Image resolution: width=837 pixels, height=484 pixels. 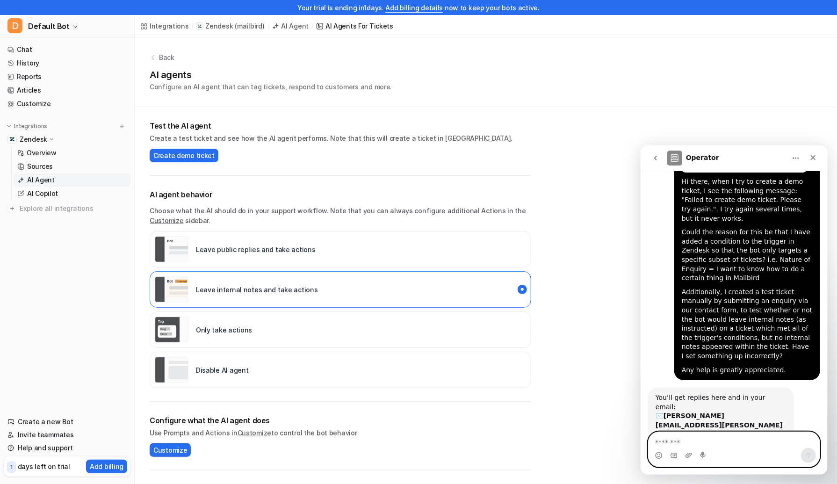 What do you see at coordinates (94, 295) in the screenshot?
I see `textarea: Message…` at bounding box center [94, 295].